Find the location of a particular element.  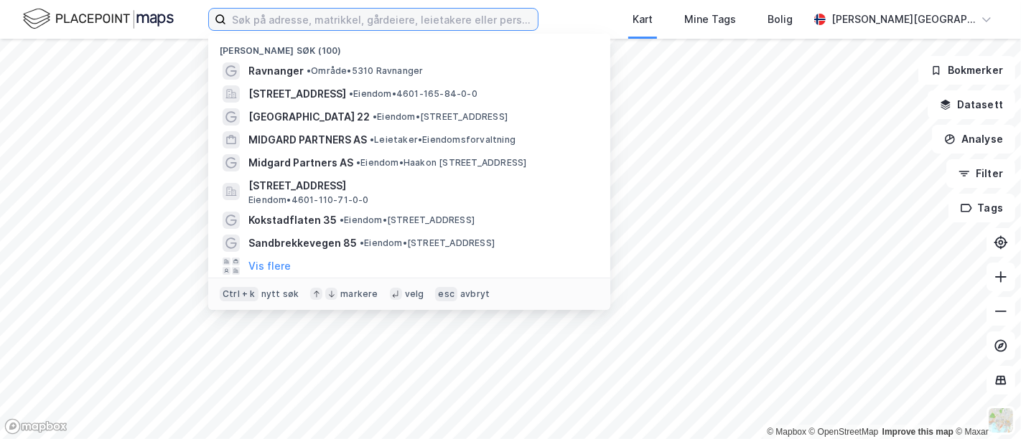

div: velg is located at coordinates (414, 294).